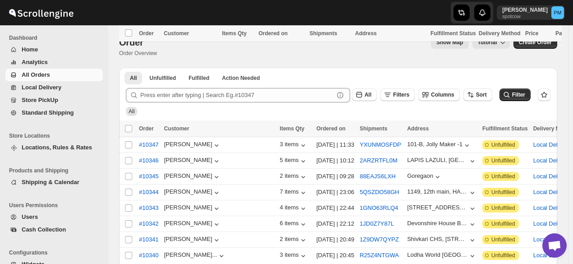 Image resolution: width=573 pixels, height=264 pixels. What do you see at coordinates (51, 182) in the screenshot?
I see `span: Shipping & Calendar` at bounding box center [51, 182].